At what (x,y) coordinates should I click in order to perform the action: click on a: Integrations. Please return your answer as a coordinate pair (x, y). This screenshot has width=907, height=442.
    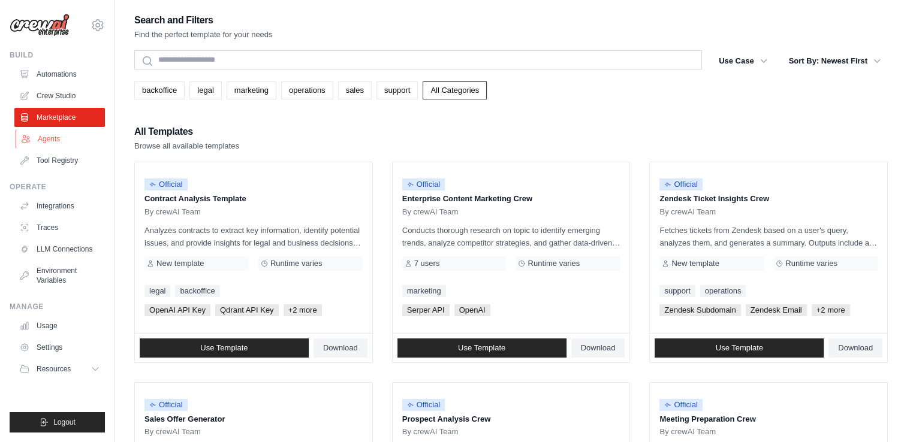
    Looking at the image, I should click on (59, 206).